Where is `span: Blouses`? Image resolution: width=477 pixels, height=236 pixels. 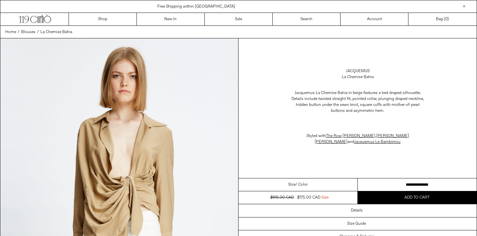 span: Blouses is located at coordinates (28, 32).